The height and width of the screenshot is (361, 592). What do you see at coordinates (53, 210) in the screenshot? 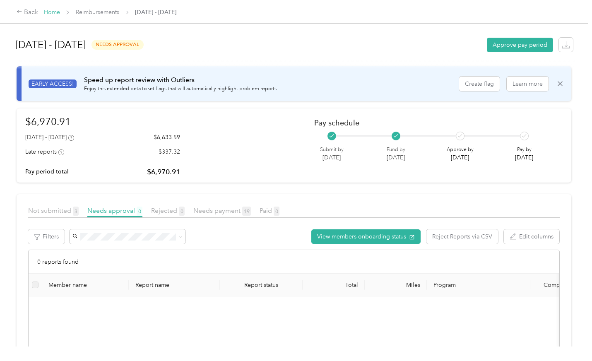
I see `span: Not submitted` at bounding box center [53, 210].